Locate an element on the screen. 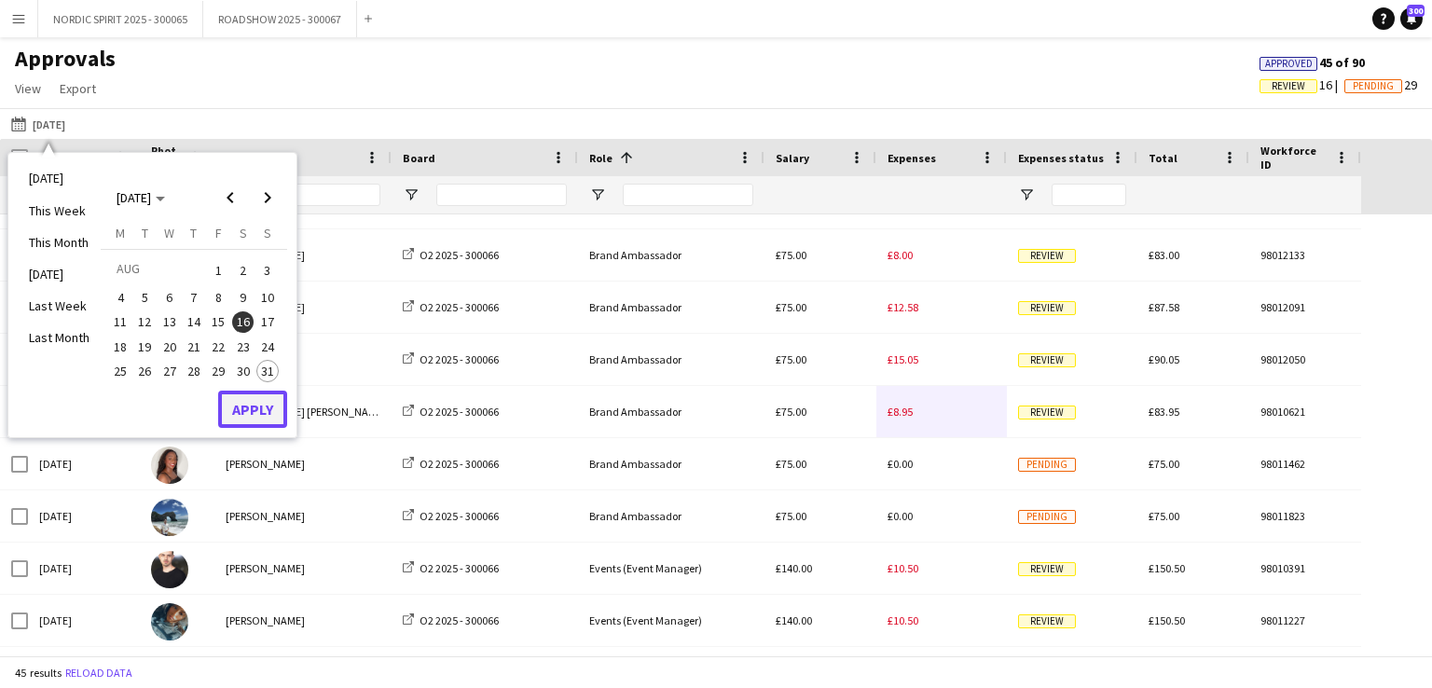 The width and height of the screenshot is (1432, 688). div: 98012133 is located at coordinates (1305, 255).